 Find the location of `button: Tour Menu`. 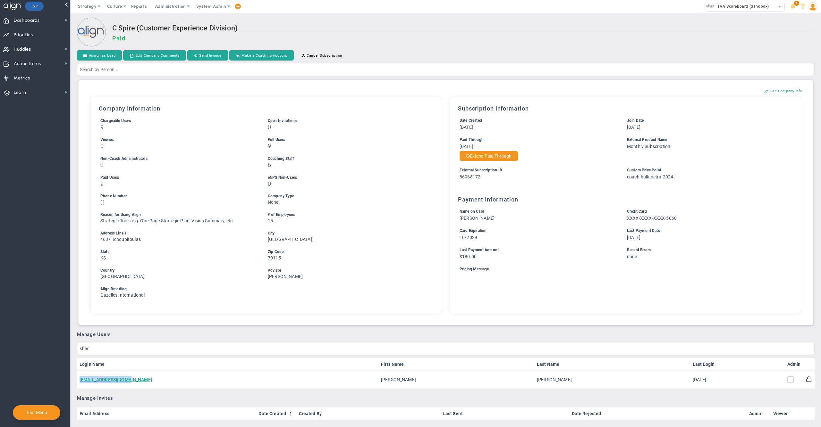

button: Tour Menu is located at coordinates (37, 413).